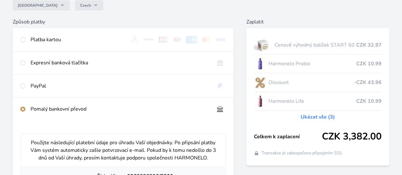 The image size is (402, 175). What do you see at coordinates (177, 40) in the screenshot?
I see `img: maestro.svg` at bounding box center [177, 40].